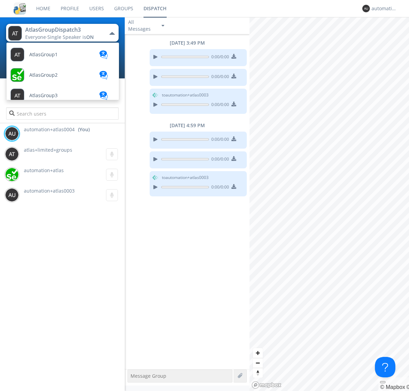 The image size is (409, 391). Describe the element at coordinates (62, 114) in the screenshot. I see `input: Search users` at that location.